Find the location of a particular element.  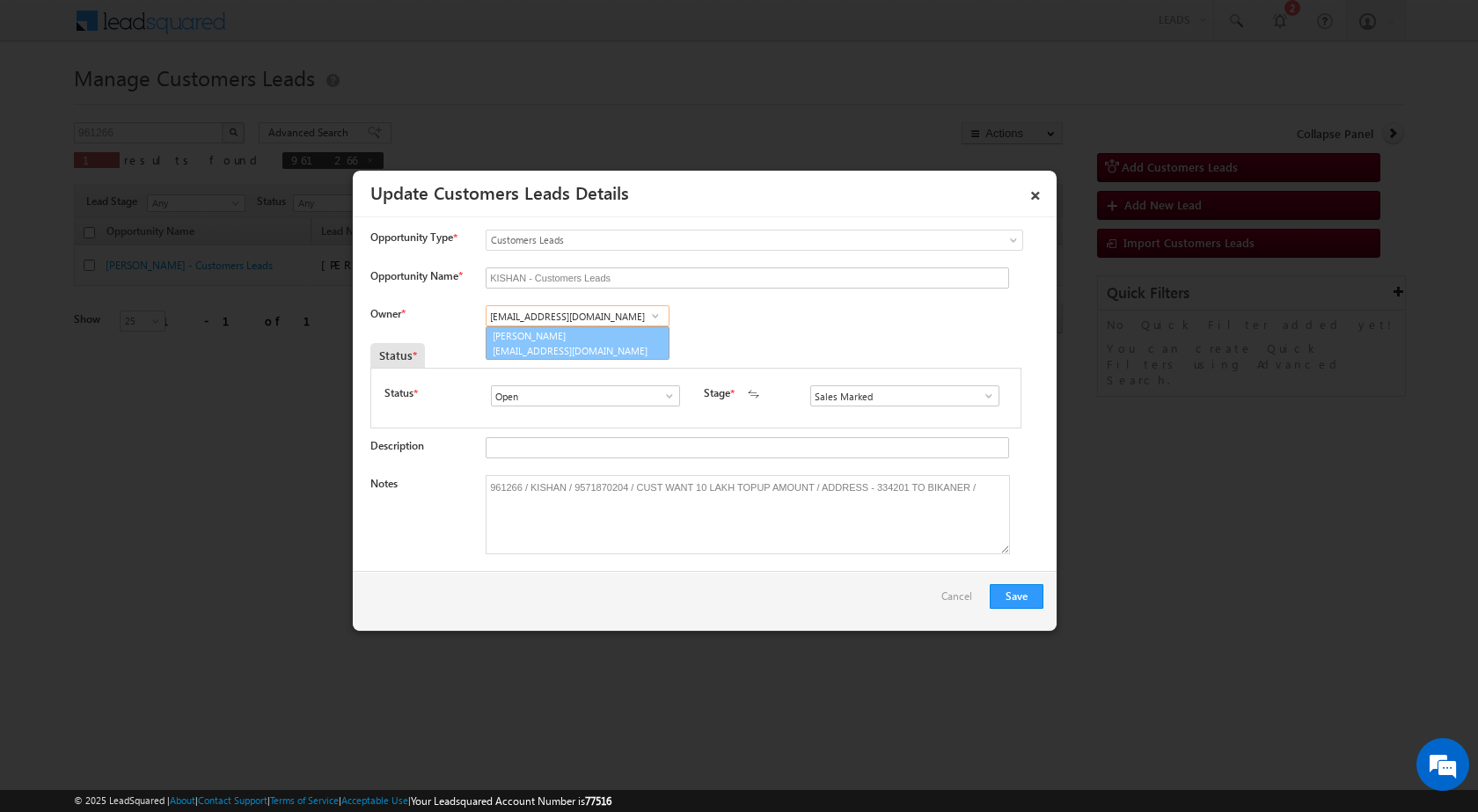

a: Terms of Service is located at coordinates (305, 799).